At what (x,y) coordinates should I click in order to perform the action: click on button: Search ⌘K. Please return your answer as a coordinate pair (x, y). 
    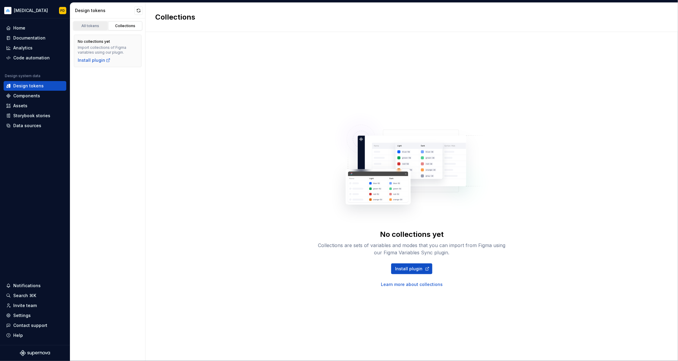
    Looking at the image, I should click on (35, 296).